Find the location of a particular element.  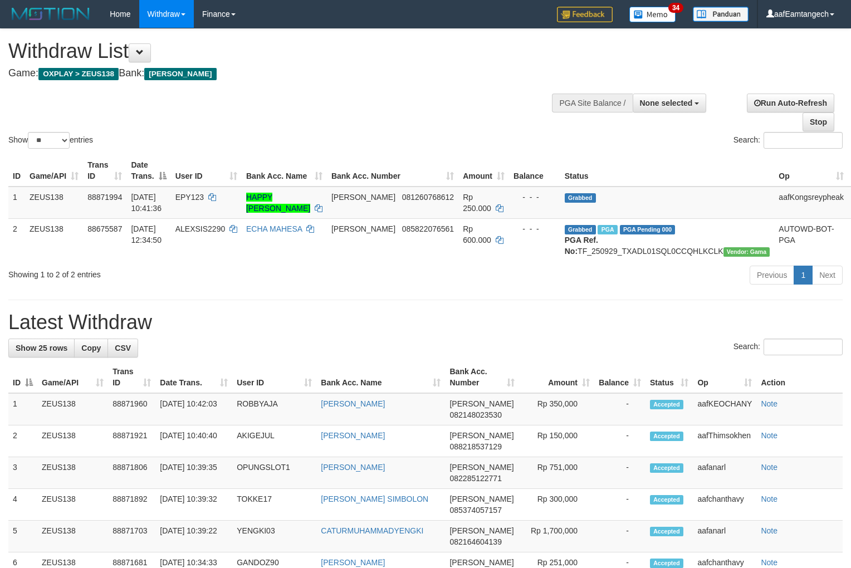

td: OPUNGSLOT1 is located at coordinates (274, 473).